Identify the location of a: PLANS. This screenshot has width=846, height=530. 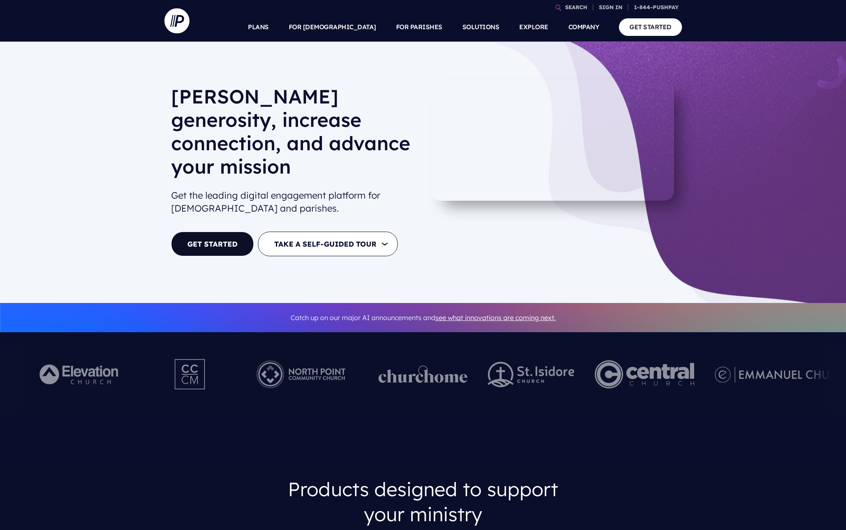
(258, 27).